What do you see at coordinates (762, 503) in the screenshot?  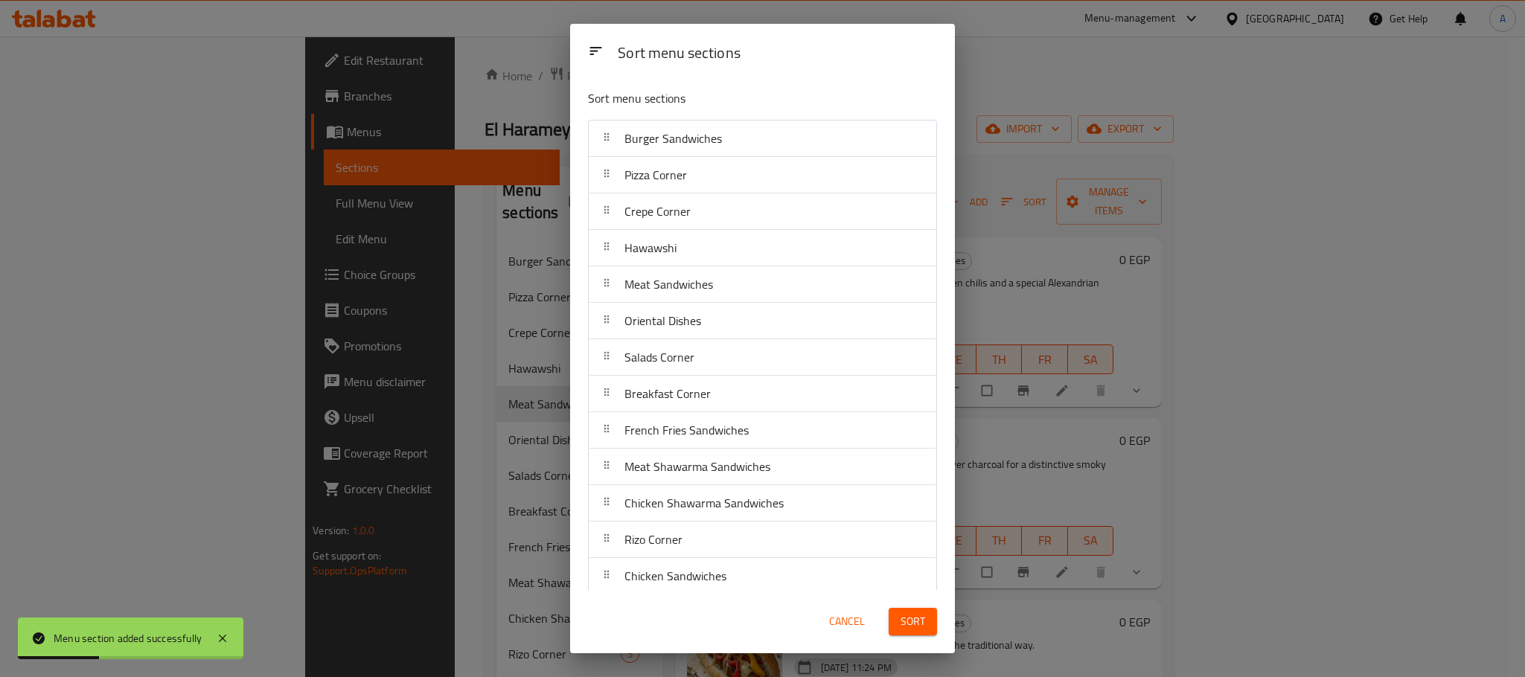 I see `div: Chicken Shawarma Sandwiches` at bounding box center [762, 503].